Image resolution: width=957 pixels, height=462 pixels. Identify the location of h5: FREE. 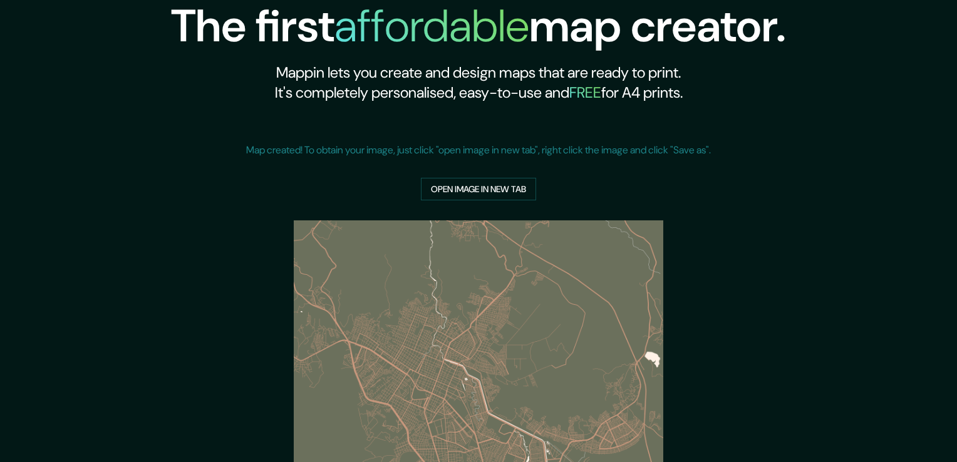
(585, 92).